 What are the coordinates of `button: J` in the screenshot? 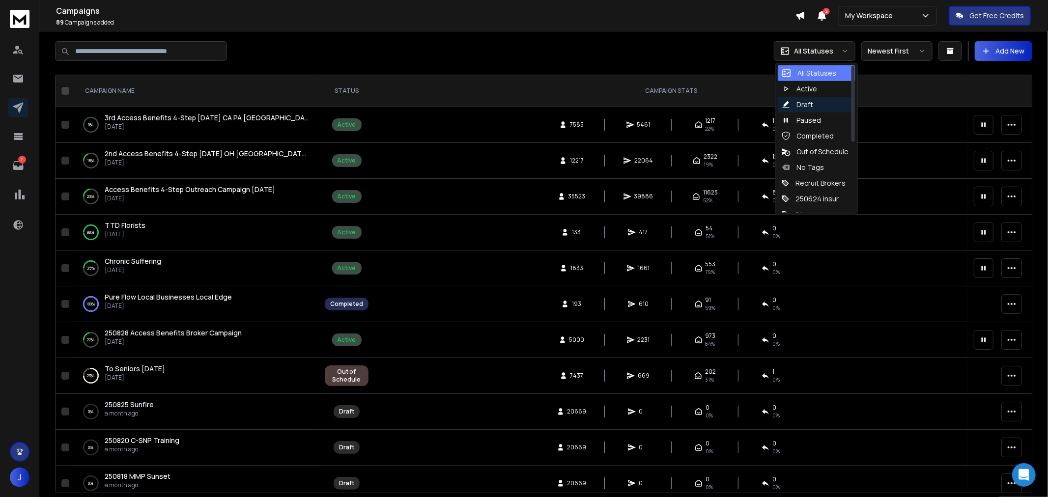 It's located at (20, 478).